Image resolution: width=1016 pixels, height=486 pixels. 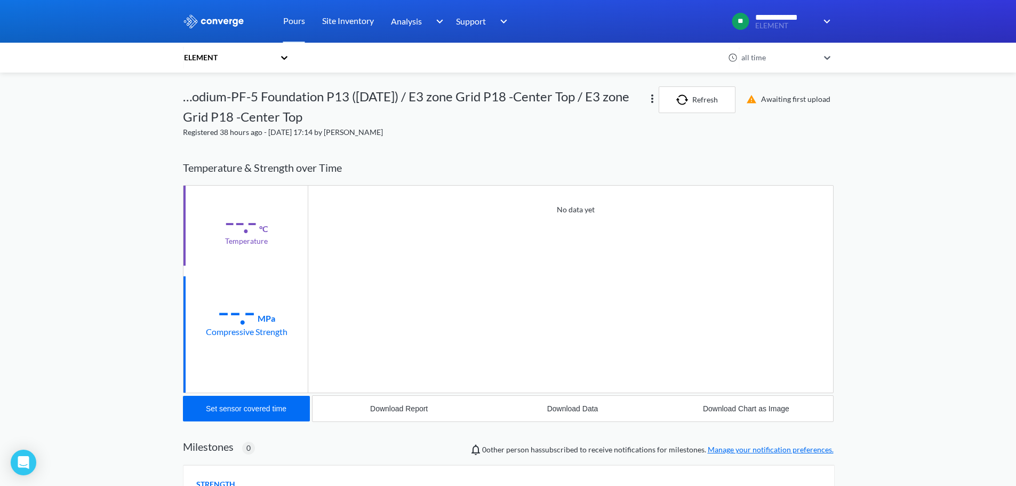 I want to click on p: No data yet, so click(x=575, y=210).